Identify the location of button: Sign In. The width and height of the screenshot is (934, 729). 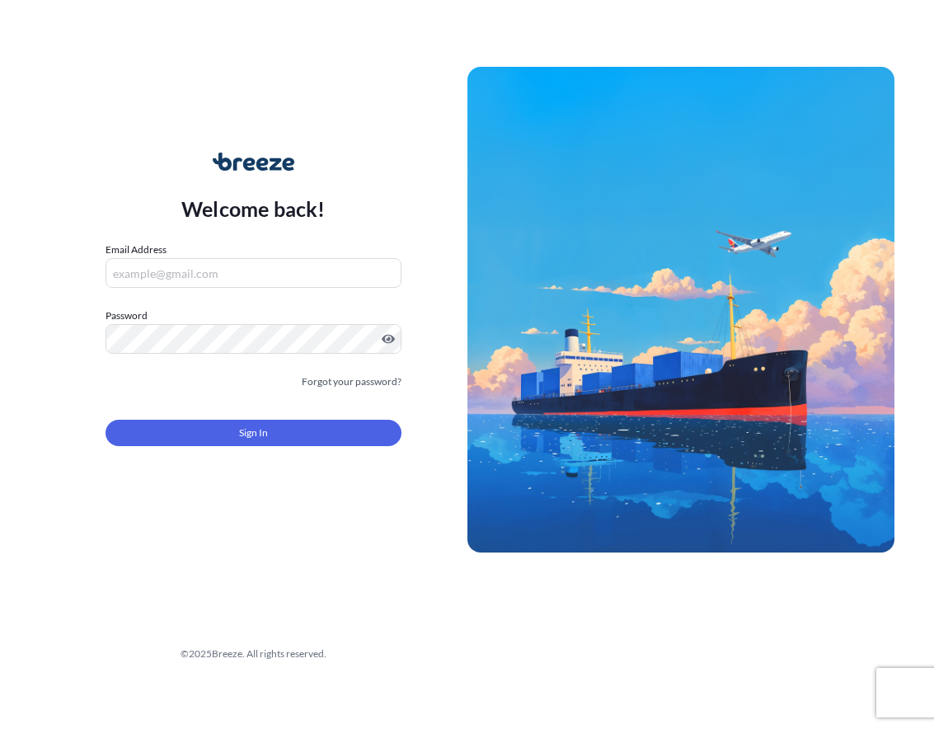
(253, 433).